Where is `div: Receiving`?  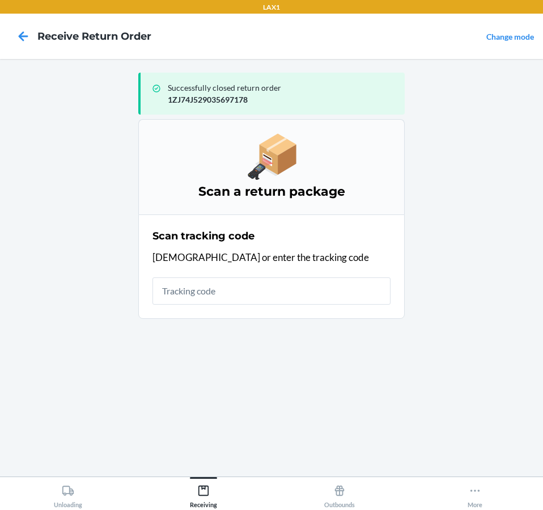 div: Receiving is located at coordinates (204, 494).